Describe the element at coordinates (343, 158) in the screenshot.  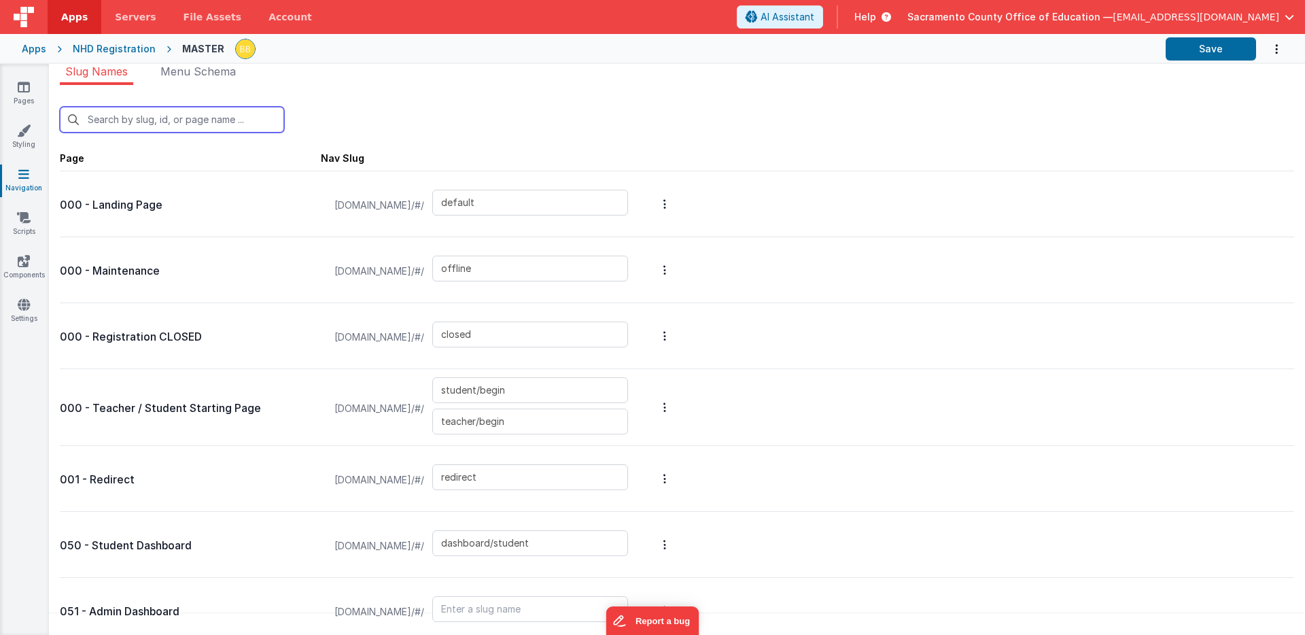
I see `div: Nav Slug` at that location.